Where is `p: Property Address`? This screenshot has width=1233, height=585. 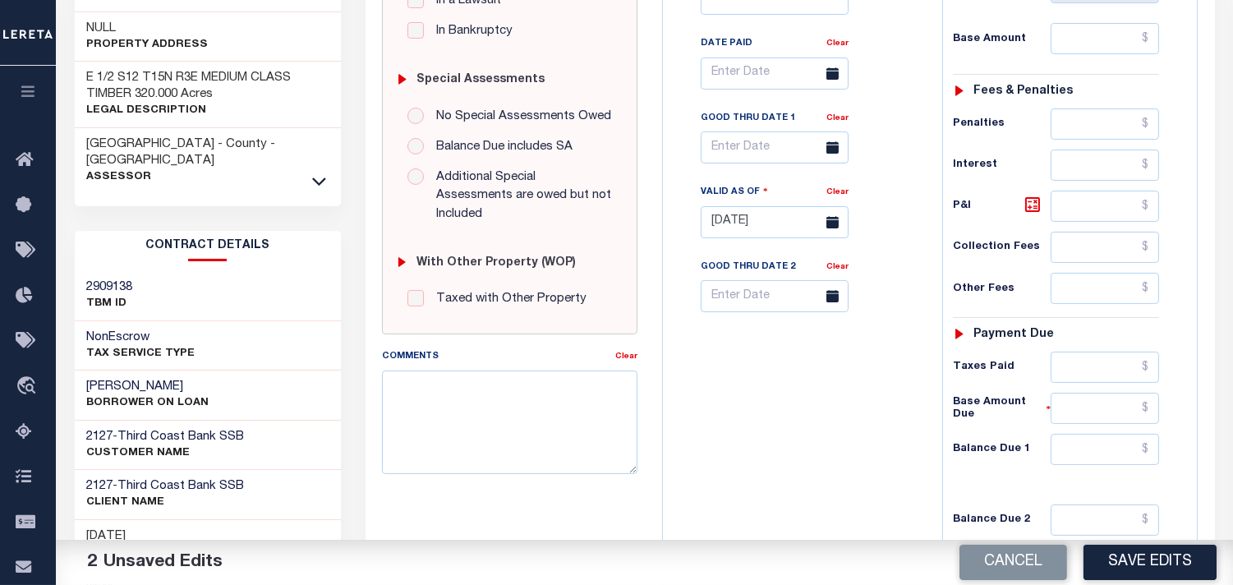 p: Property Address is located at coordinates (148, 45).